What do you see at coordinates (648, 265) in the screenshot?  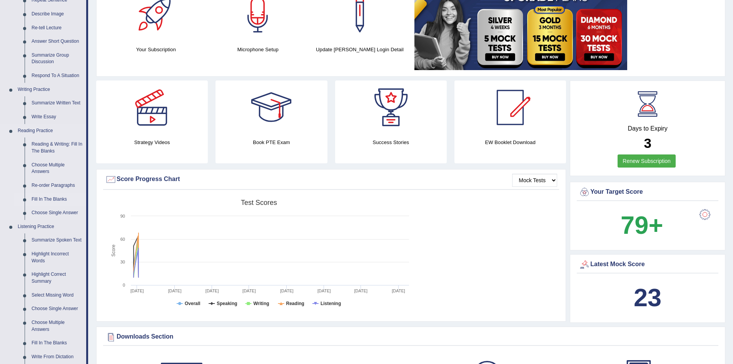 I see `div: Latest Mock Score` at bounding box center [648, 265].